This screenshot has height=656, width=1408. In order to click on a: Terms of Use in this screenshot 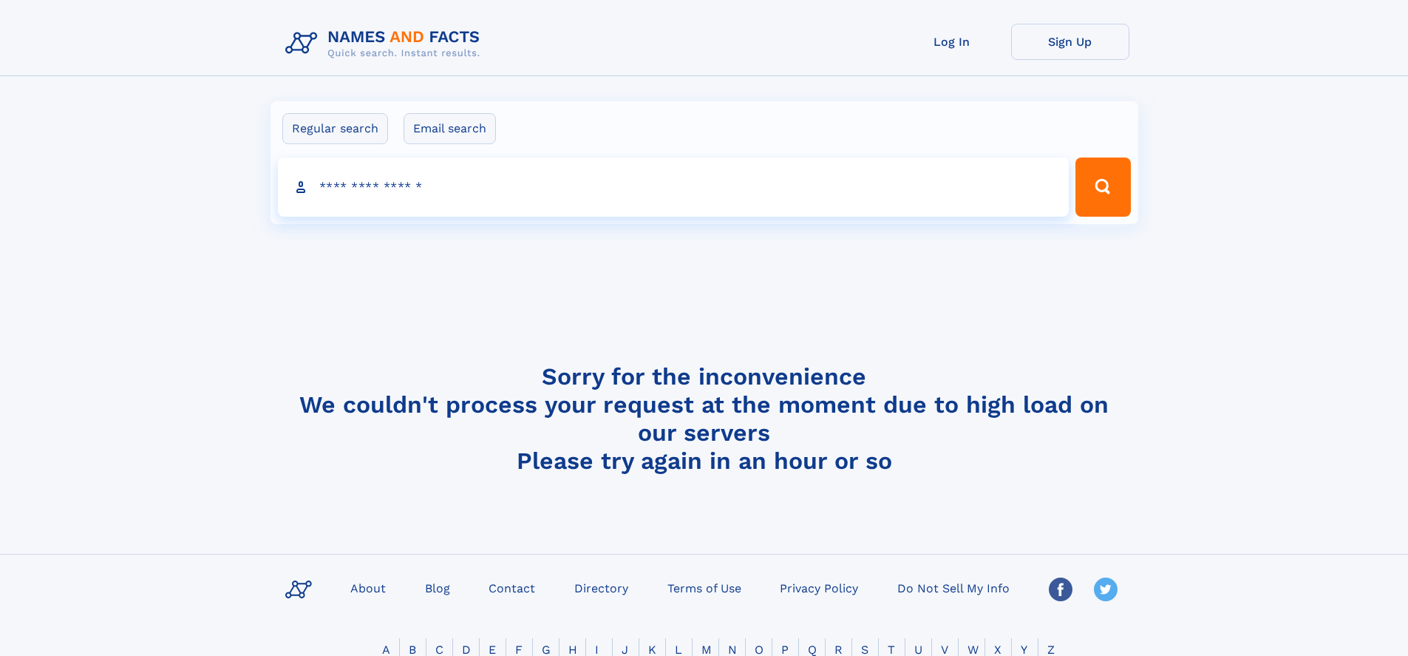, I will do `click(704, 587)`.